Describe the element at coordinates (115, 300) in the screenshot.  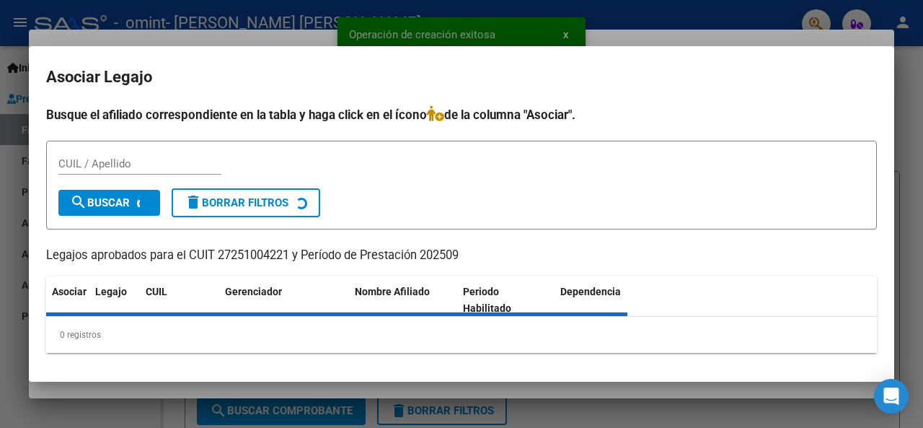
I see `datatable-header-cell: Legajo` at that location.